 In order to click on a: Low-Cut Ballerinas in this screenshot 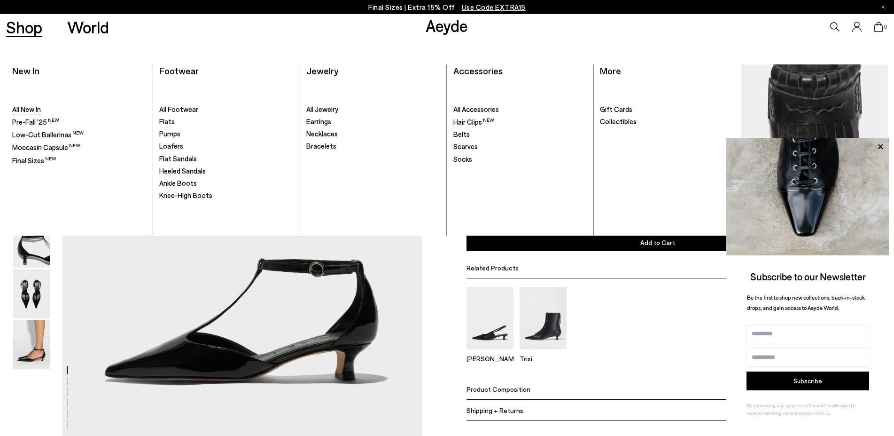, I will do `click(79, 134)`.